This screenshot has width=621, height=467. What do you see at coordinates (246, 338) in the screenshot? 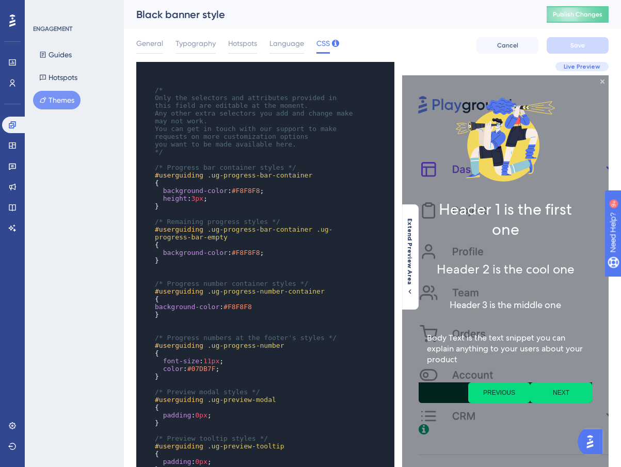
I see `span: /* Progress numbers at the footer's styles */` at bounding box center [246, 338].